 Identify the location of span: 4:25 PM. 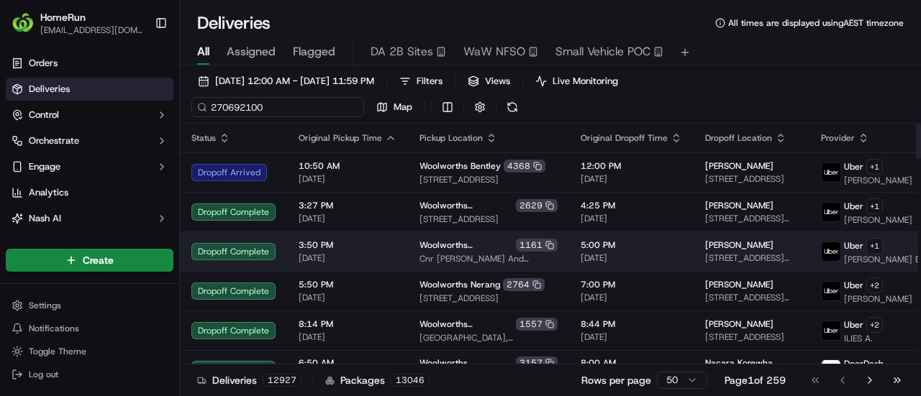
(631, 206).